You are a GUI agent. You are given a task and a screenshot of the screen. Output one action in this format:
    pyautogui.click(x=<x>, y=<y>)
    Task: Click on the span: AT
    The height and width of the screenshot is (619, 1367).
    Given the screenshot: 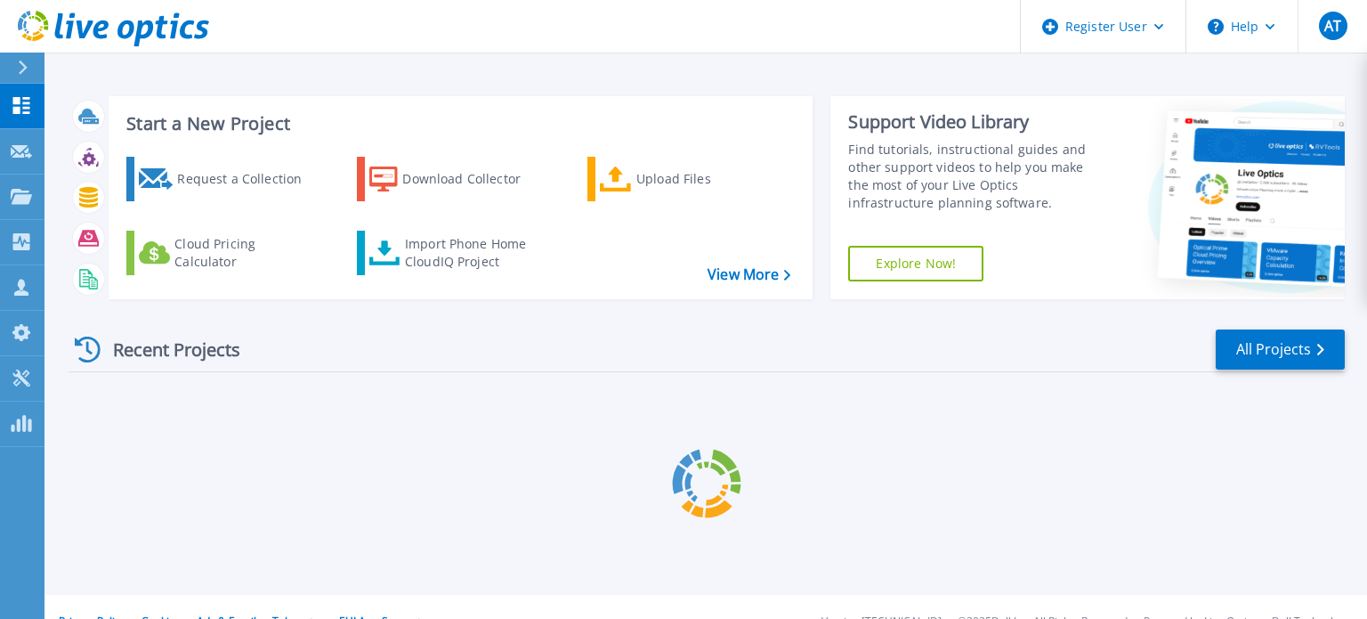 What is the action you would take?
    pyautogui.click(x=1332, y=26)
    